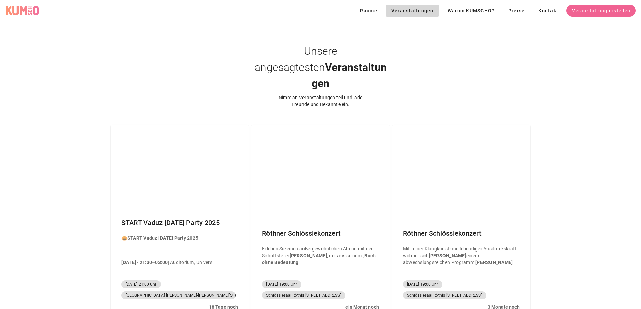 The image size is (641, 309). I want to click on span: Warum KUMSCHO?, so click(471, 11).